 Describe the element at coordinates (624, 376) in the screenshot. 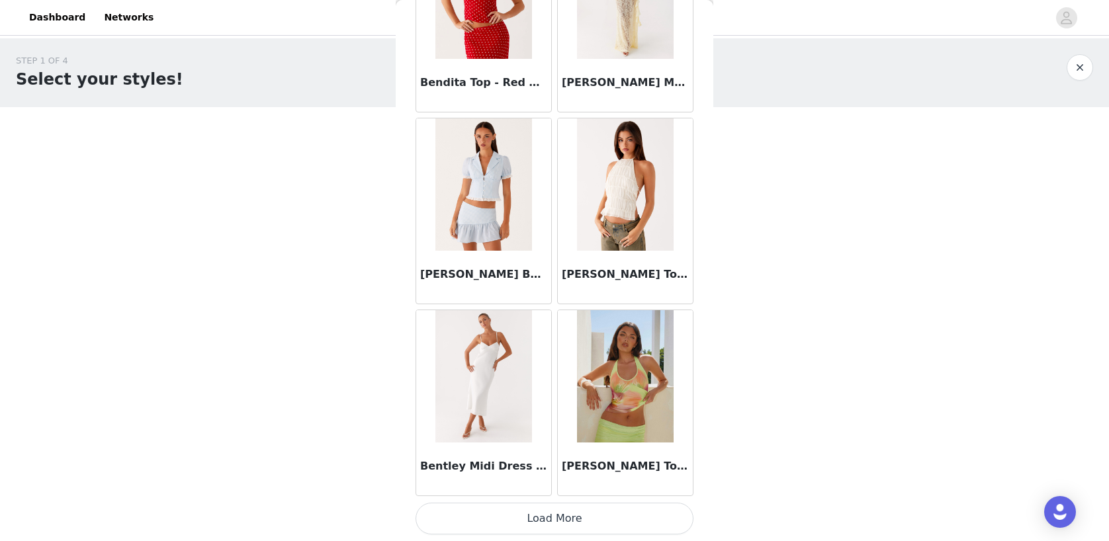

I see `img: Bernie Halter Top - Green Tropical` at that location.